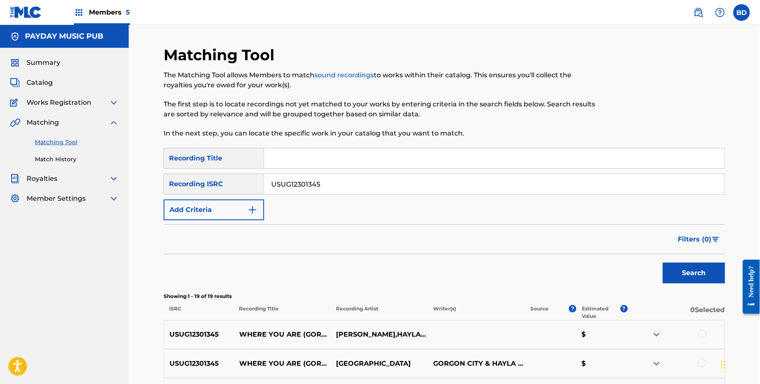 Image resolution: width=760 pixels, height=384 pixels. I want to click on img: help, so click(720, 12).